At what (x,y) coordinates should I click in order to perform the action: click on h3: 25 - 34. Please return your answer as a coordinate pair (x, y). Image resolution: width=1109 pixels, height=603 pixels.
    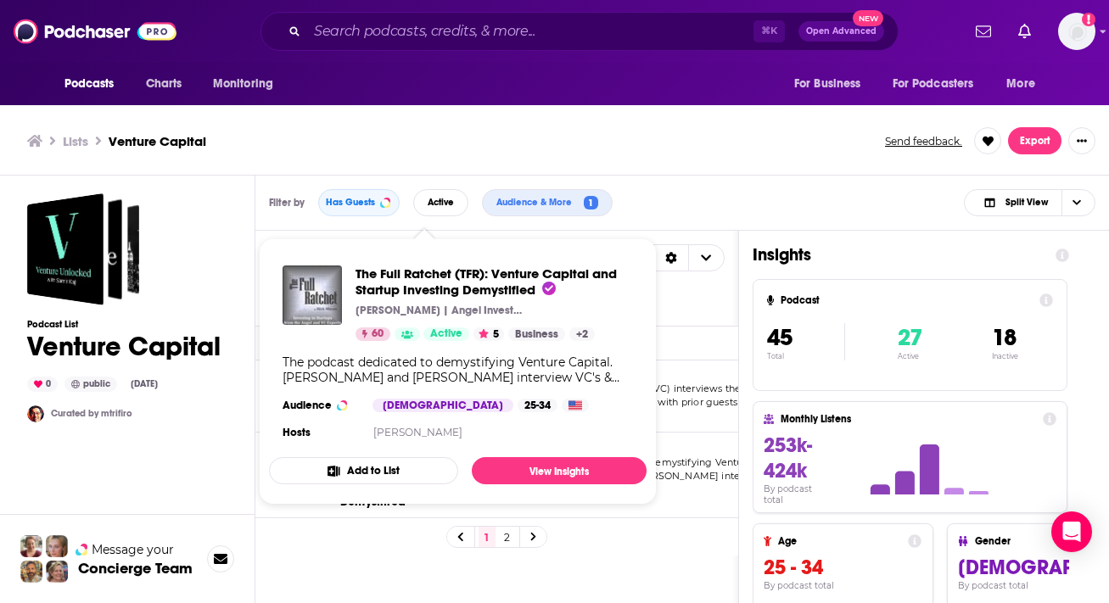
    Looking at the image, I should click on (842, 567).